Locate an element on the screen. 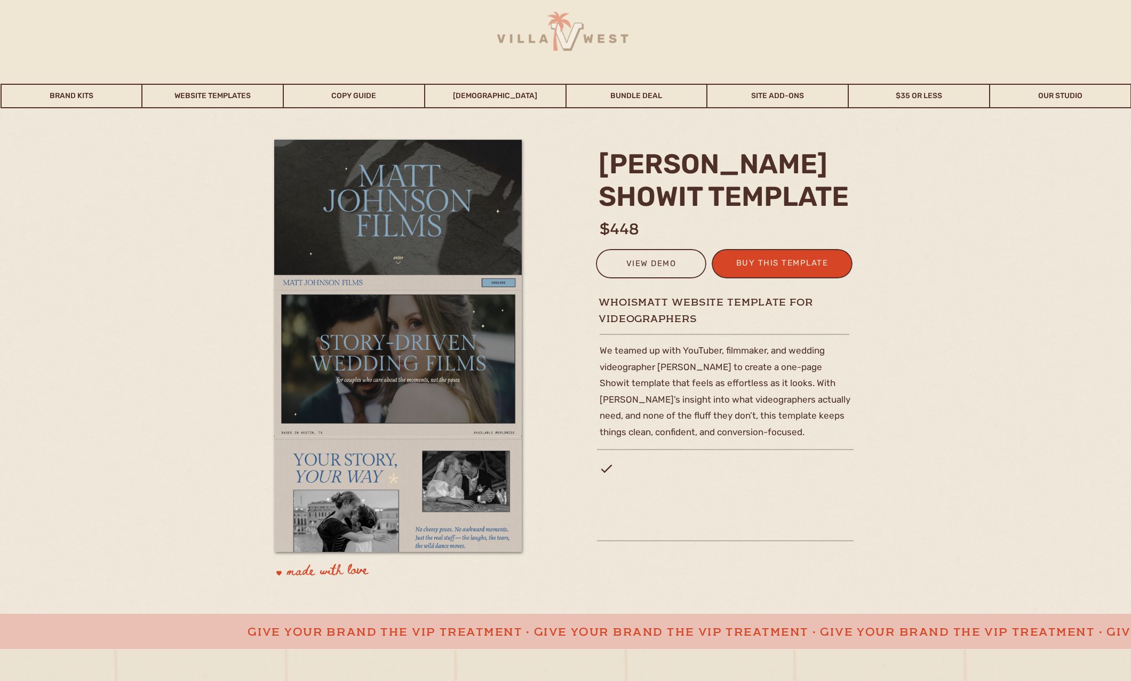 Image resolution: width=1131 pixels, height=681 pixels. a: Brand Kits is located at coordinates (71, 96).